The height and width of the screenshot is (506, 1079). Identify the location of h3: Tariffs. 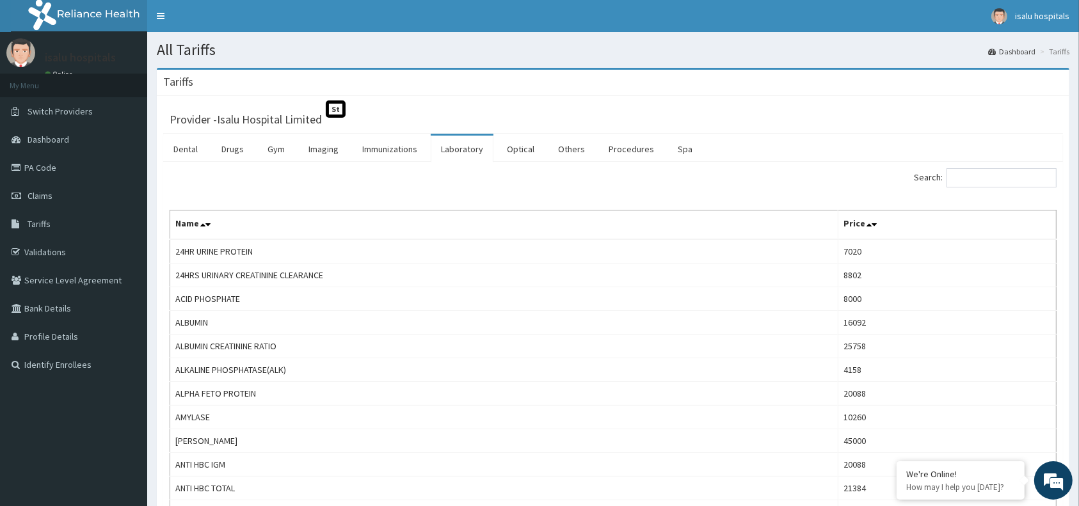
(178, 82).